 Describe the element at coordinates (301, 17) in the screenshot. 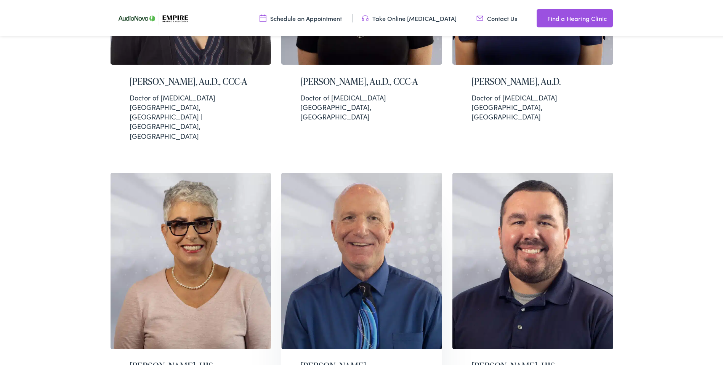

I see `a: Schedule an Appointment` at that location.